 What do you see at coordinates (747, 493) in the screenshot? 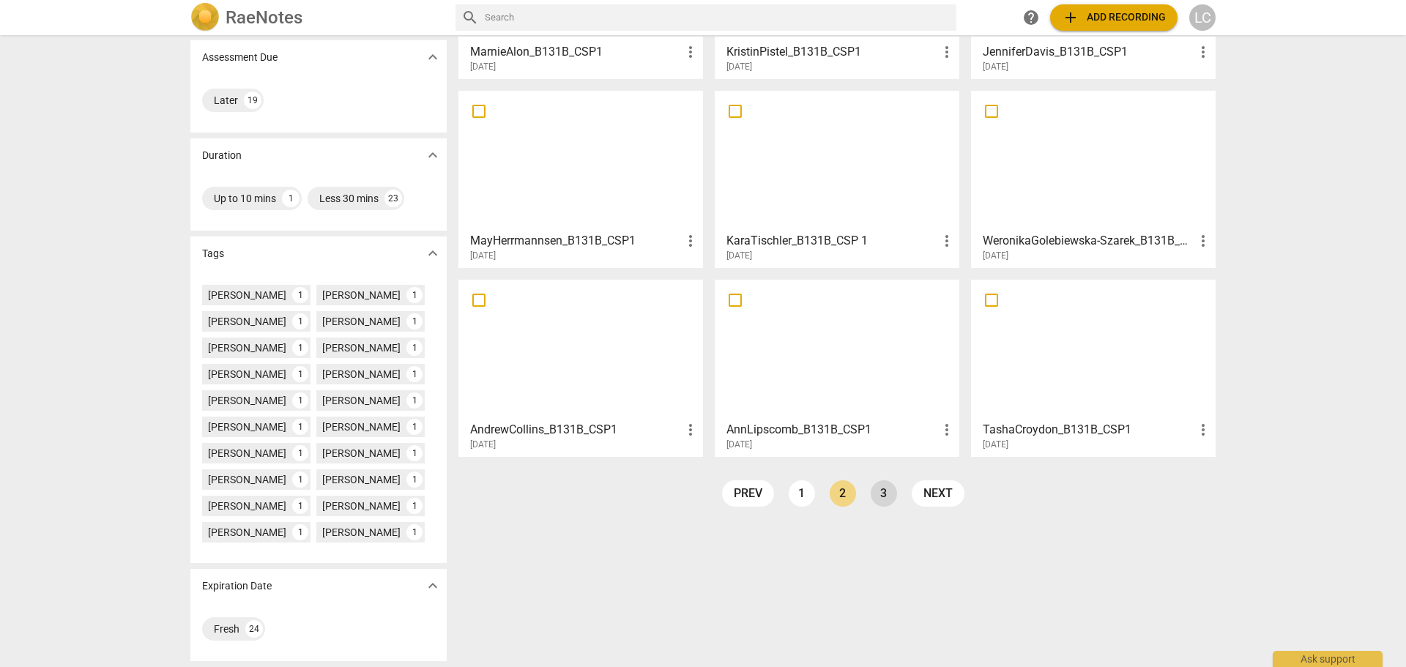
I see `a: prev` at bounding box center [747, 493].